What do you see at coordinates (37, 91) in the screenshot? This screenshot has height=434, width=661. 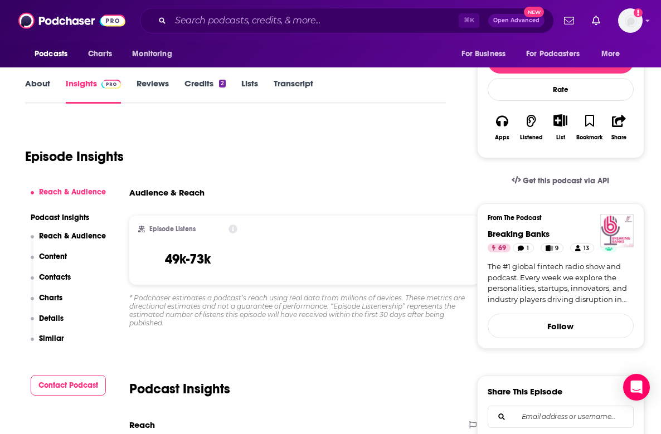 I see `a: About` at bounding box center [37, 91].